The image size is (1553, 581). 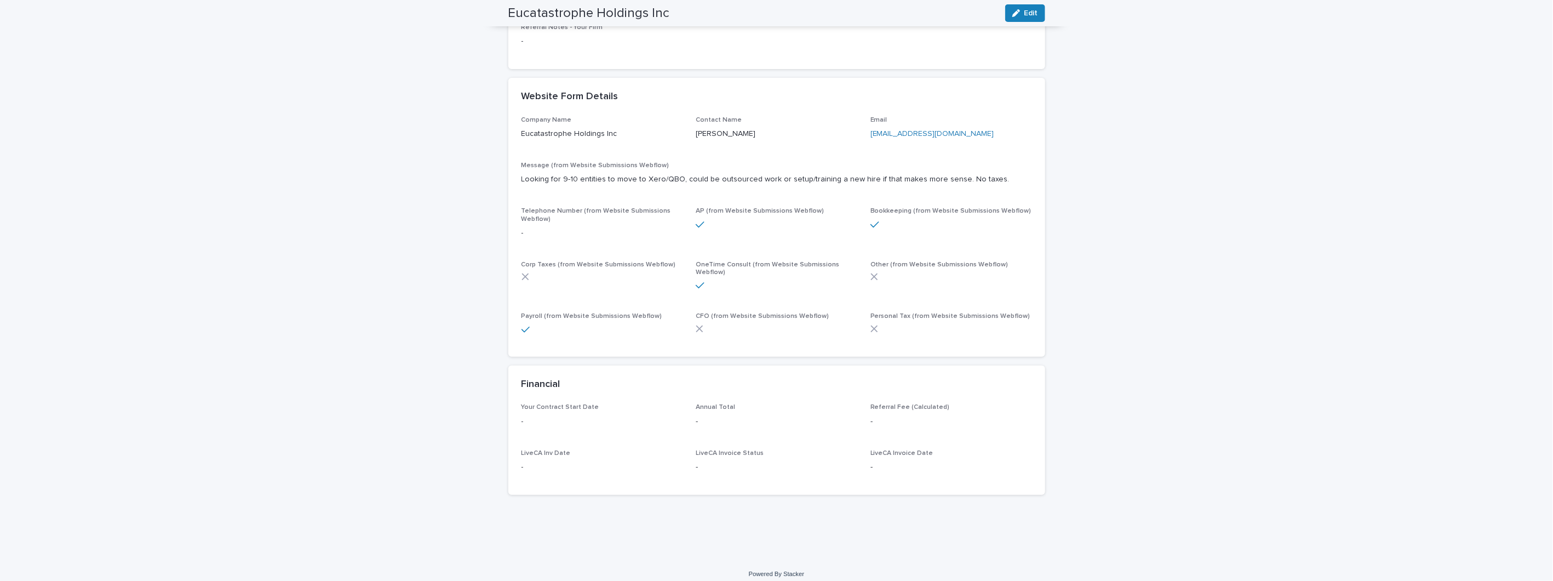 What do you see at coordinates (879, 120) in the screenshot?
I see `span: Email` at bounding box center [879, 120].